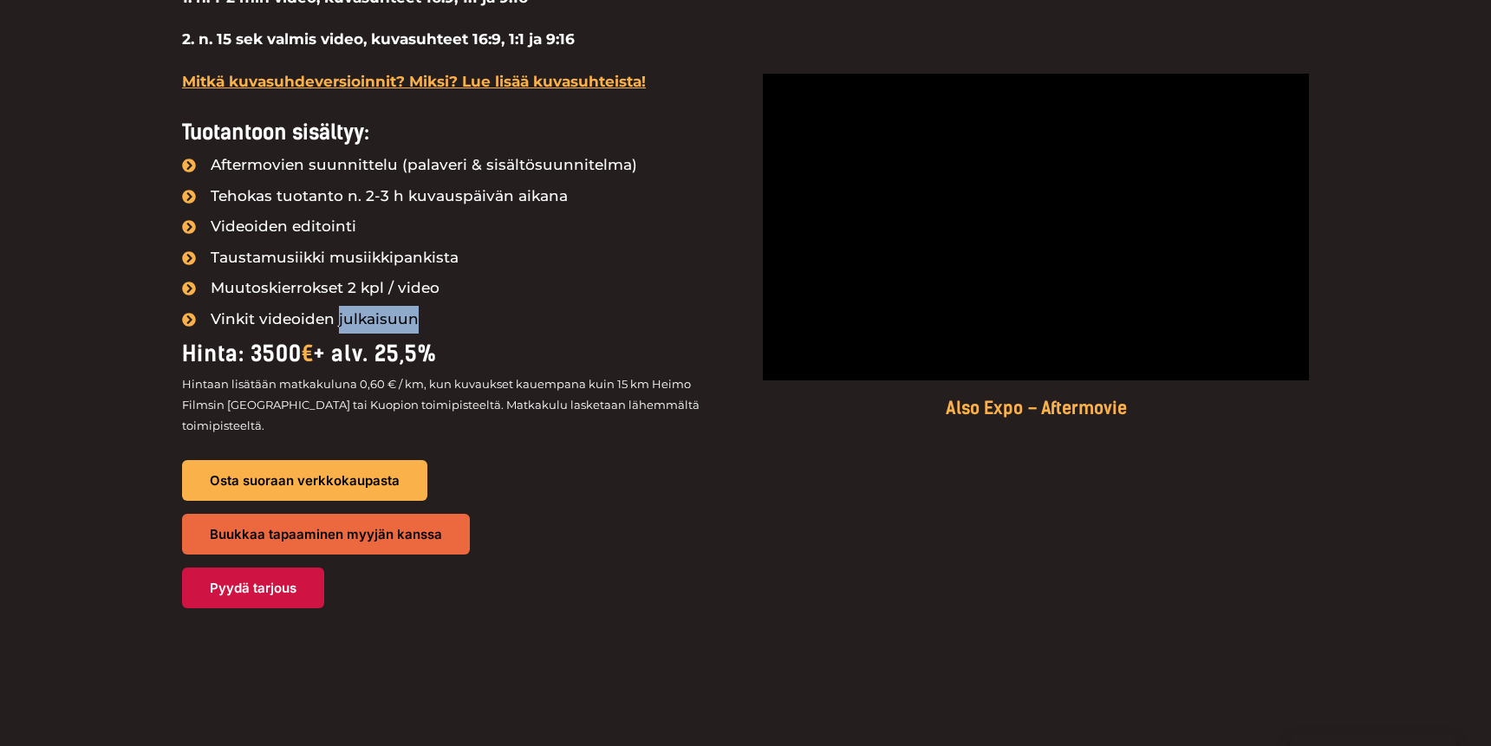  What do you see at coordinates (323, 289) in the screenshot?
I see `span: Muutoskierrokset 2 kpl / video` at bounding box center [323, 289].